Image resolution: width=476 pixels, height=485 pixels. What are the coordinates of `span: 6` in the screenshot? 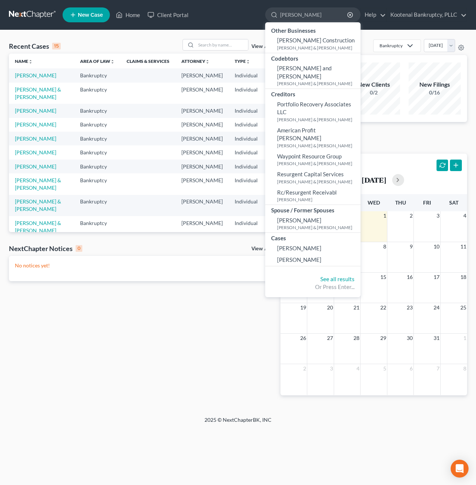 It's located at (411, 369).